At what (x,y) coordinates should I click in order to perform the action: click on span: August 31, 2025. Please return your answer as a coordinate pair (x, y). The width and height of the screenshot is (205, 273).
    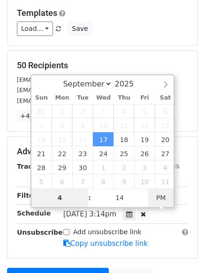
    Looking at the image, I should click on (42, 111).